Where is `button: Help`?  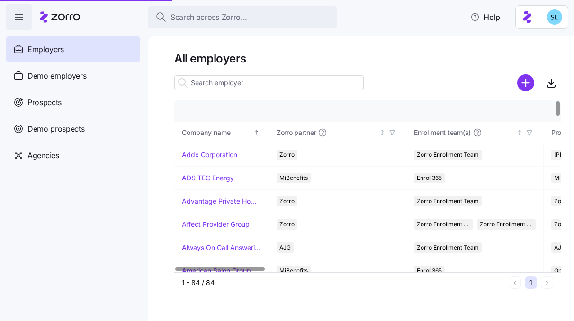
button: Help is located at coordinates (485, 17).